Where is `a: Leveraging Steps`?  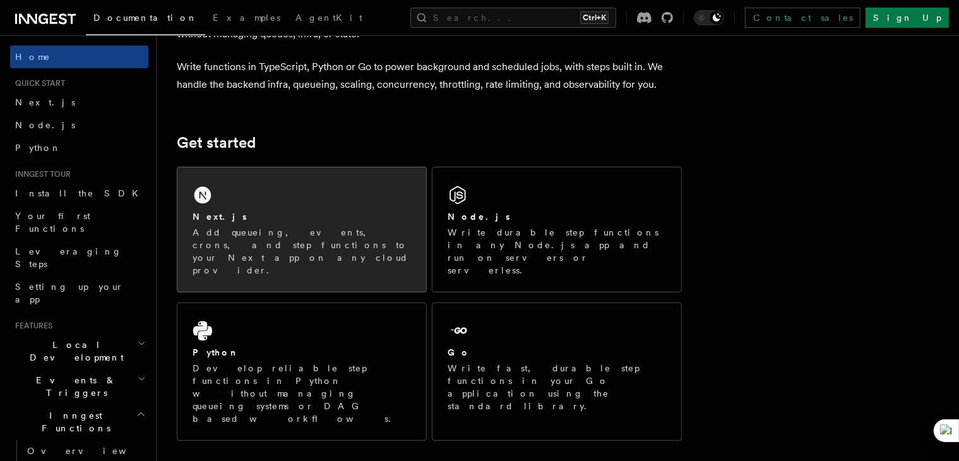 a: Leveraging Steps is located at coordinates (79, 258).